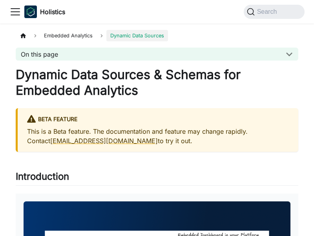  I want to click on span: Dynamic Data Sources, so click(137, 35).